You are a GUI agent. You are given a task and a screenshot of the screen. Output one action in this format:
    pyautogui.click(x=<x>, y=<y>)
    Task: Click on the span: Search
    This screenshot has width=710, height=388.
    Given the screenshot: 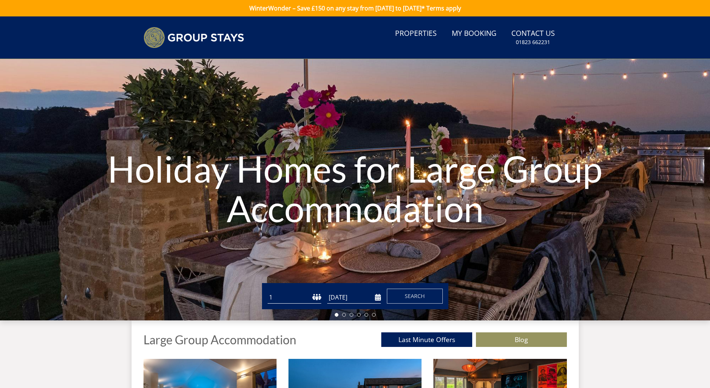 What is the action you would take?
    pyautogui.click(x=415, y=295)
    